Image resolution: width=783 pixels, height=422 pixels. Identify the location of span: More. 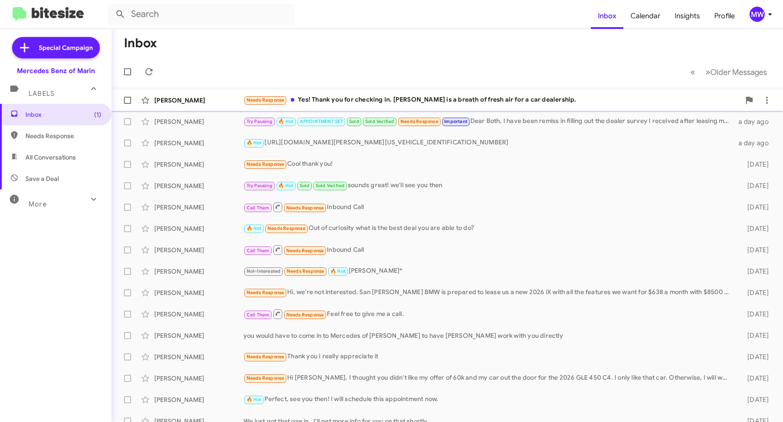
(37, 204).